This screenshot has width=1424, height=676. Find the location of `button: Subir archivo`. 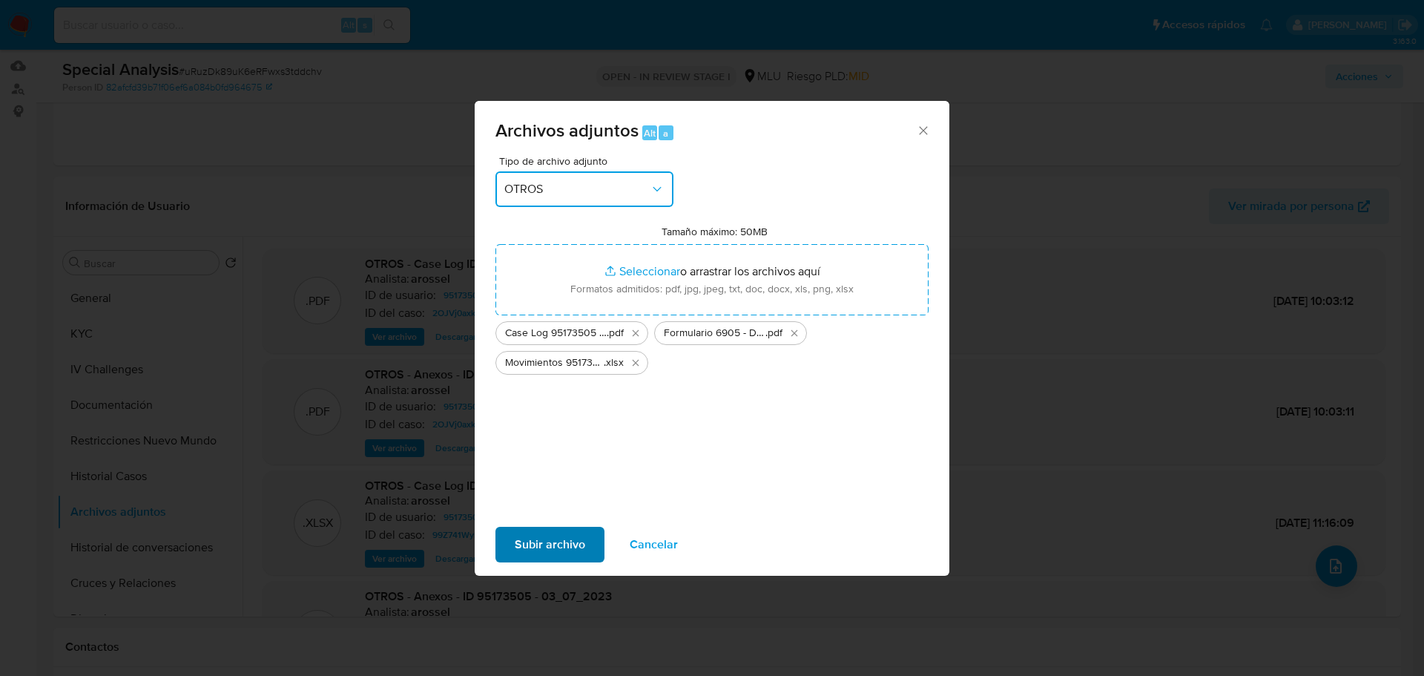

button: Subir archivo is located at coordinates (550, 545).